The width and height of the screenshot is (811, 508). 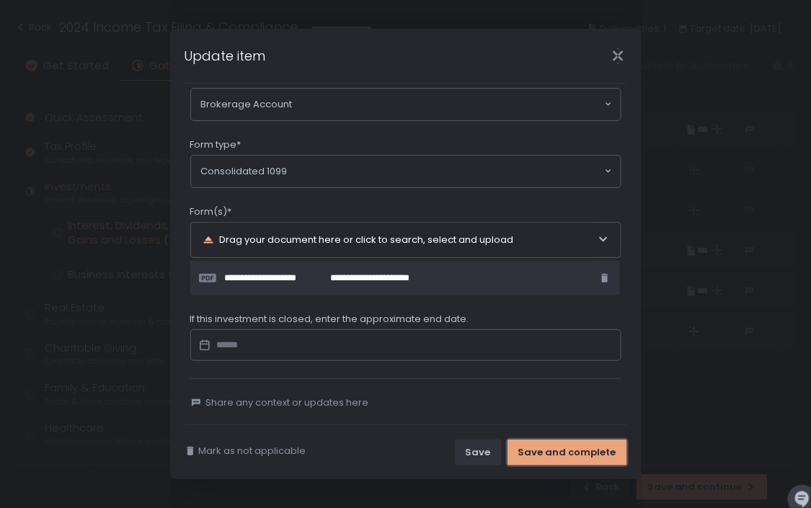 What do you see at coordinates (568, 453) in the screenshot?
I see `div: Save and complete` at bounding box center [568, 453].